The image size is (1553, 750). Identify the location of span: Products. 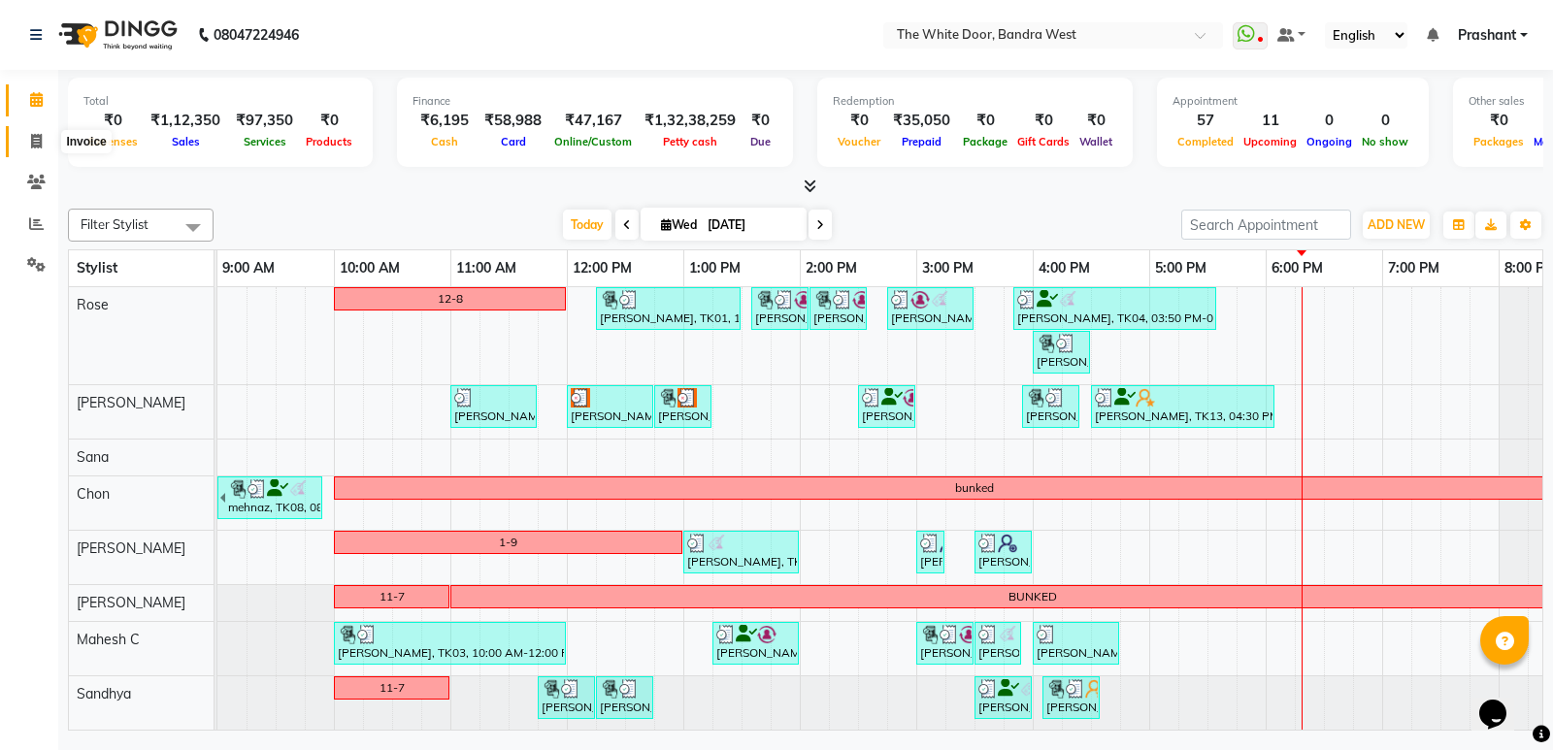
(329, 142).